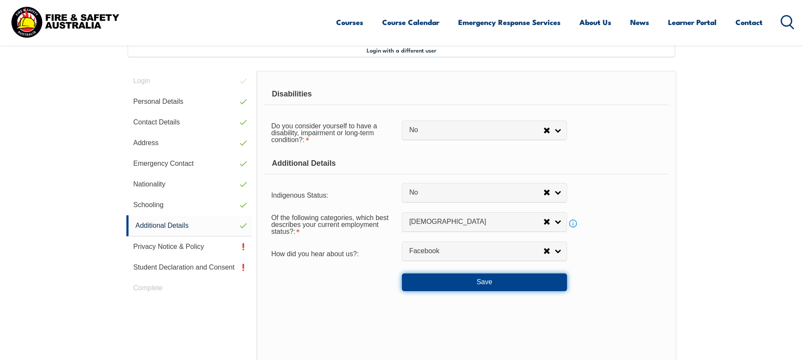 The image size is (803, 360). I want to click on span: Facebook, so click(477, 251).